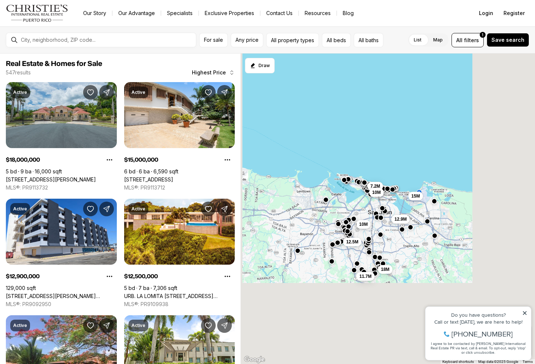  Describe the element at coordinates (468, 40) in the screenshot. I see `button: Allfilters1` at that location.